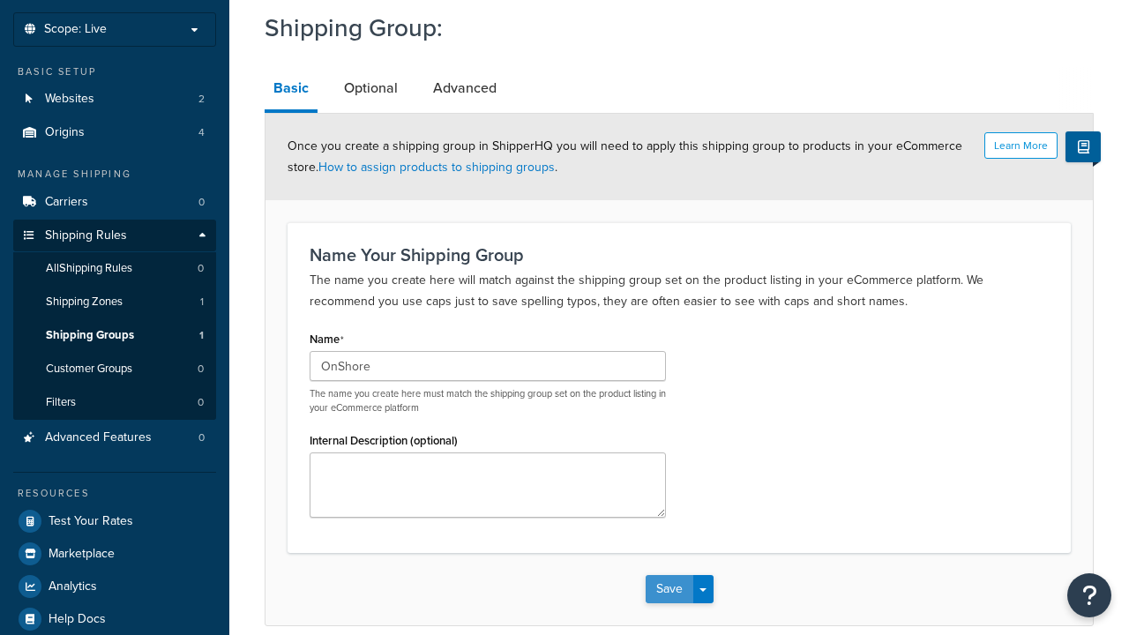 Image resolution: width=1129 pixels, height=635 pixels. What do you see at coordinates (115, 174) in the screenshot?
I see `div: Manage Shipping` at bounding box center [115, 174].